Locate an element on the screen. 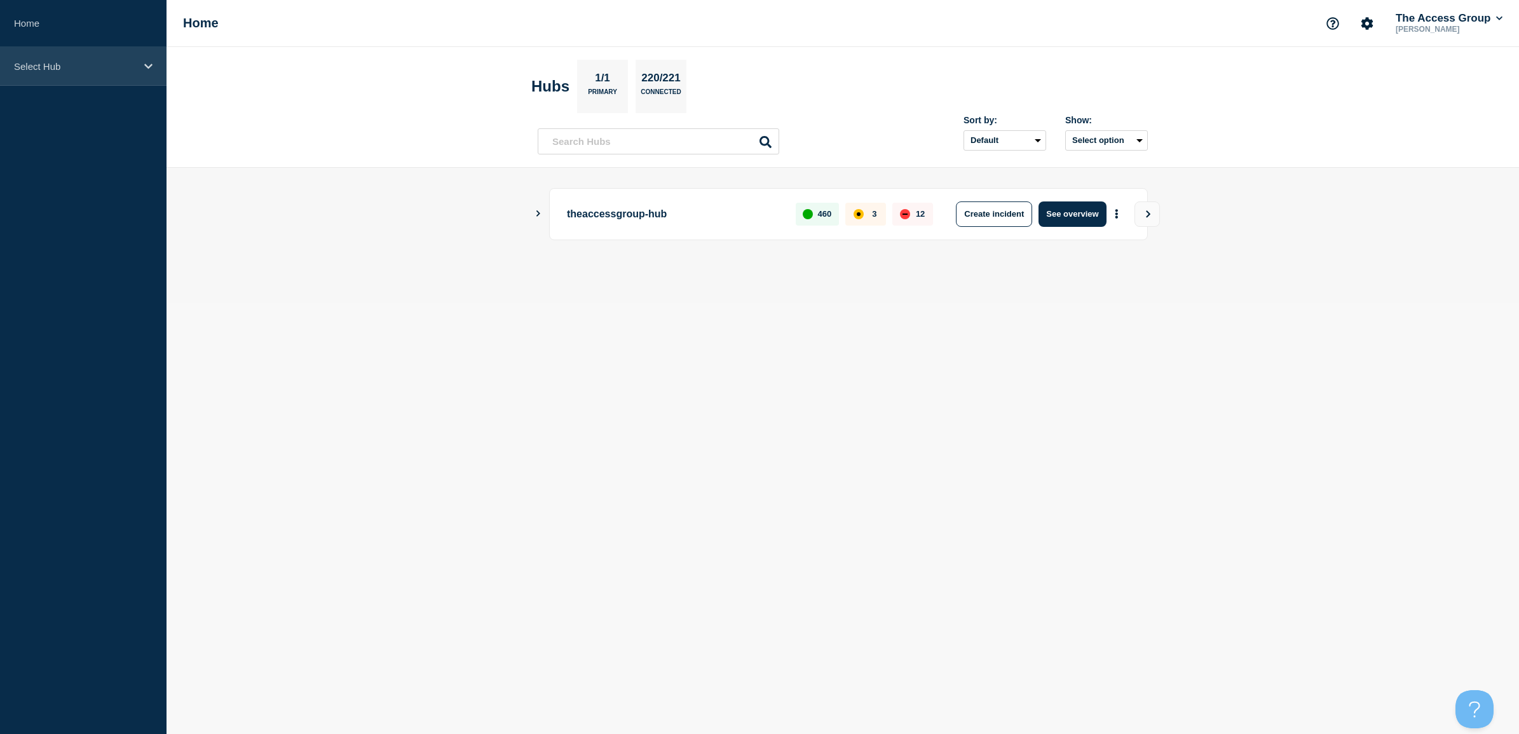  p: theaccessgroup-hub is located at coordinates (674, 214).